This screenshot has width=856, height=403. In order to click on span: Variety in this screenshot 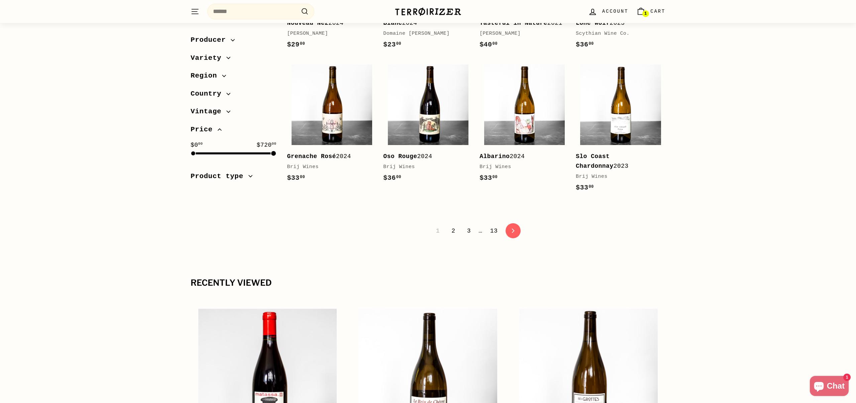, I will do `click(208, 58)`.